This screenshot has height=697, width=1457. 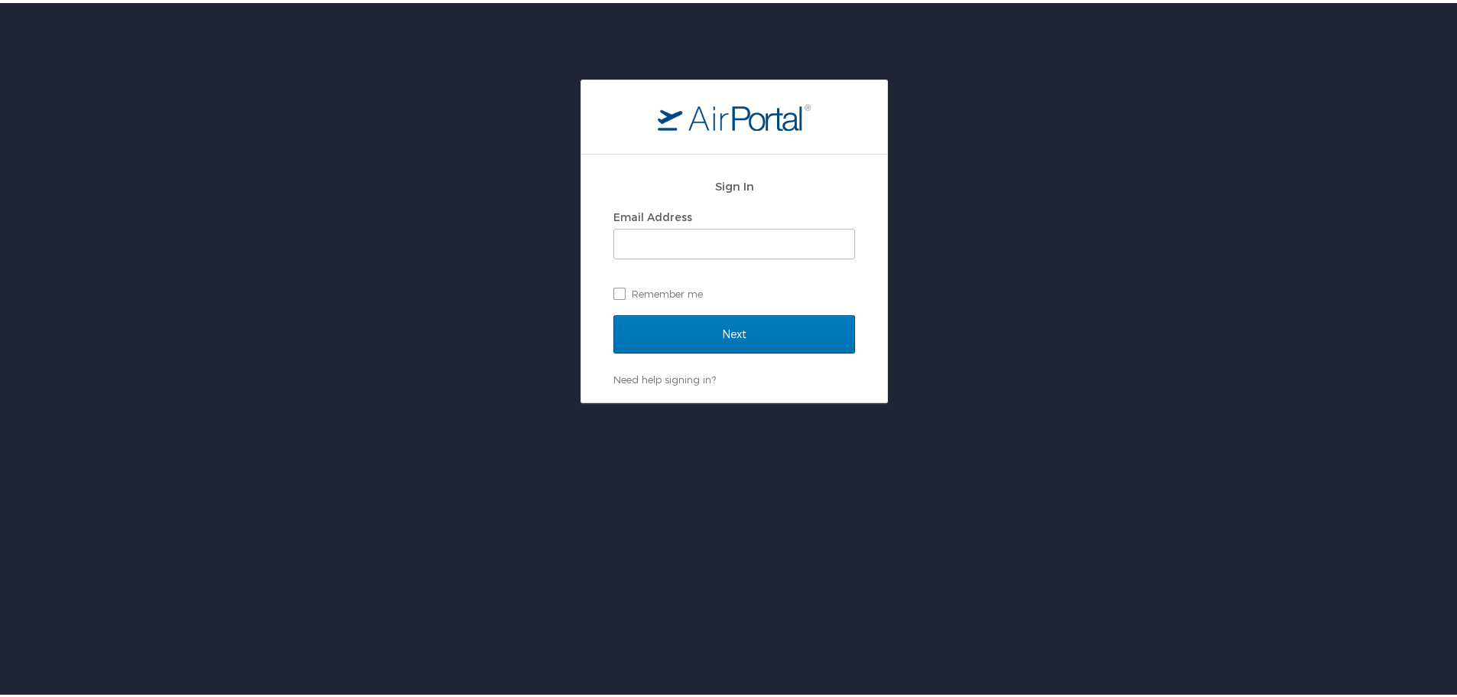 I want to click on input: Next, so click(x=734, y=331).